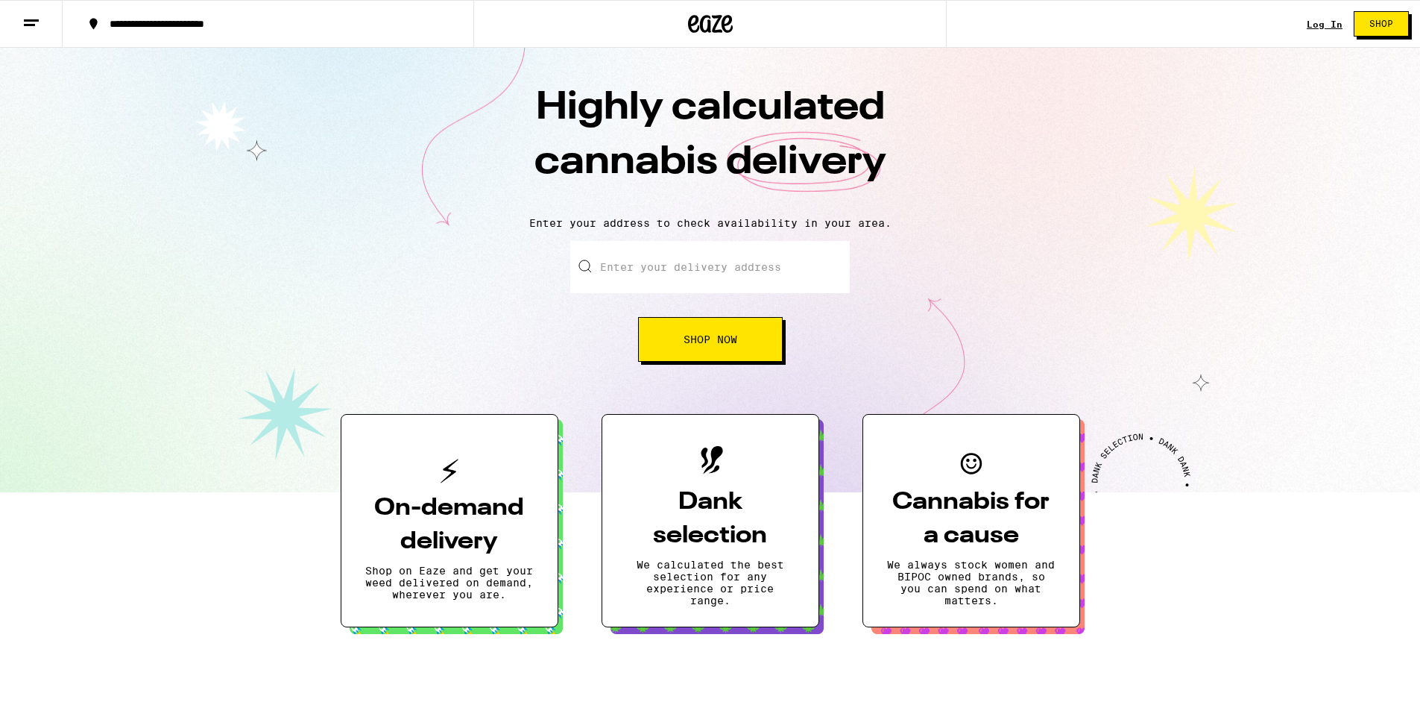 Image resolution: width=1420 pixels, height=705 pixels. Describe the element at coordinates (450, 525) in the screenshot. I see `h3: On-demand delivery` at that location.